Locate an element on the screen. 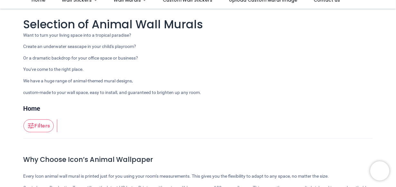 The width and height of the screenshot is (396, 187). p: custom-made to your wall space, easy to install, and guaranteed to brighten up any room. is located at coordinates (198, 93).